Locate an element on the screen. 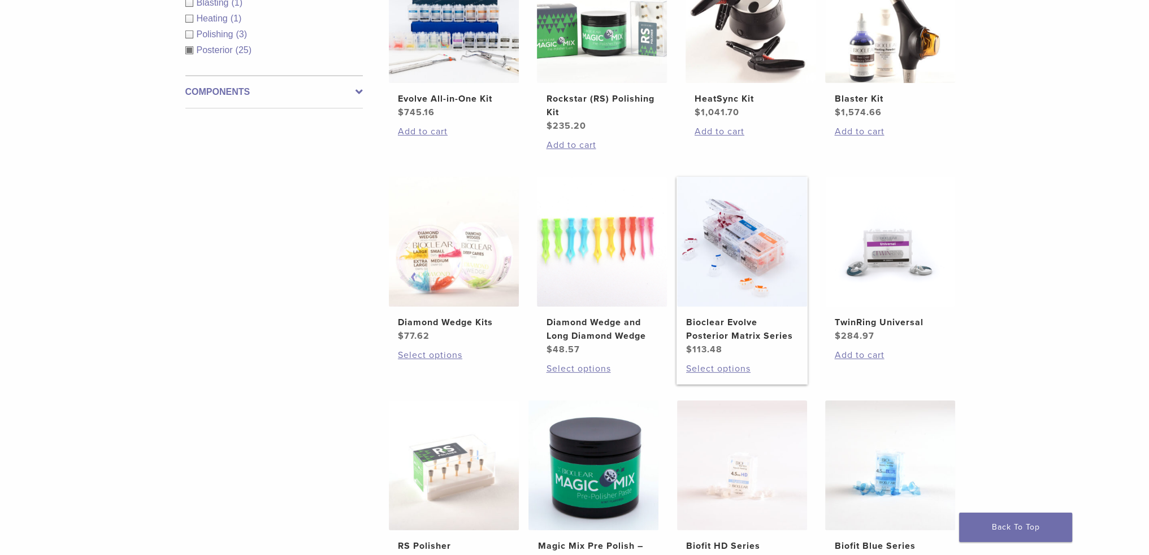 This screenshot has height=555, width=1149. a: Bioclear Evolve Posterior Matrix SeriesBioclear Evolve Posterior Matrix Series $113.48 is located at coordinates (742, 267).